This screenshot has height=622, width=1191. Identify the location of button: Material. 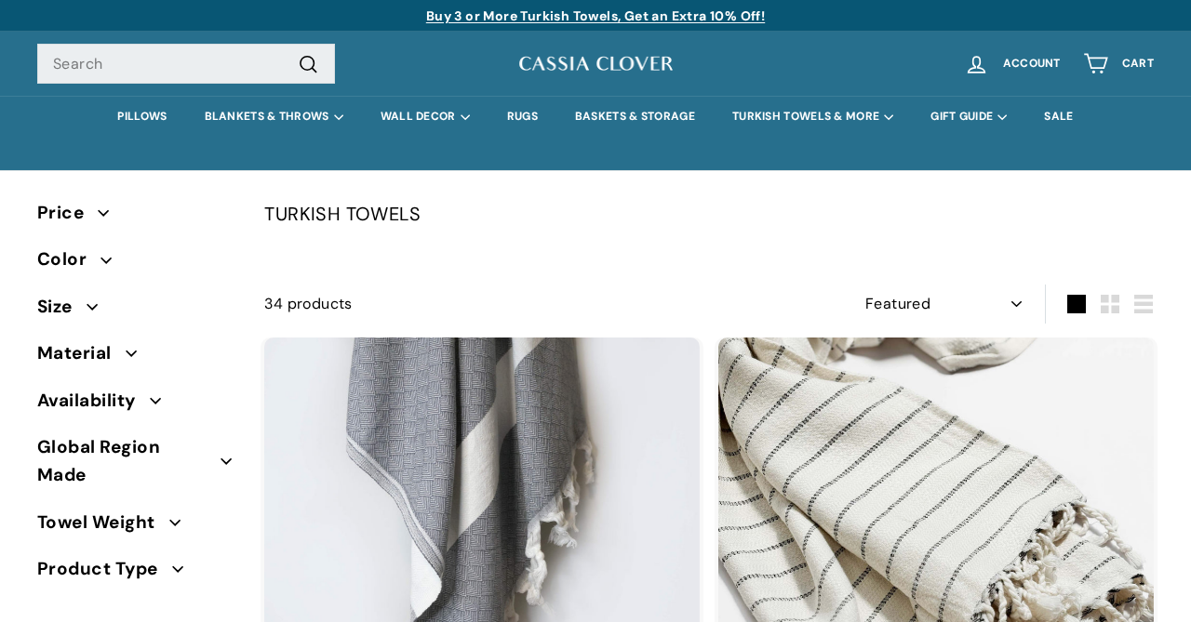
(136, 358).